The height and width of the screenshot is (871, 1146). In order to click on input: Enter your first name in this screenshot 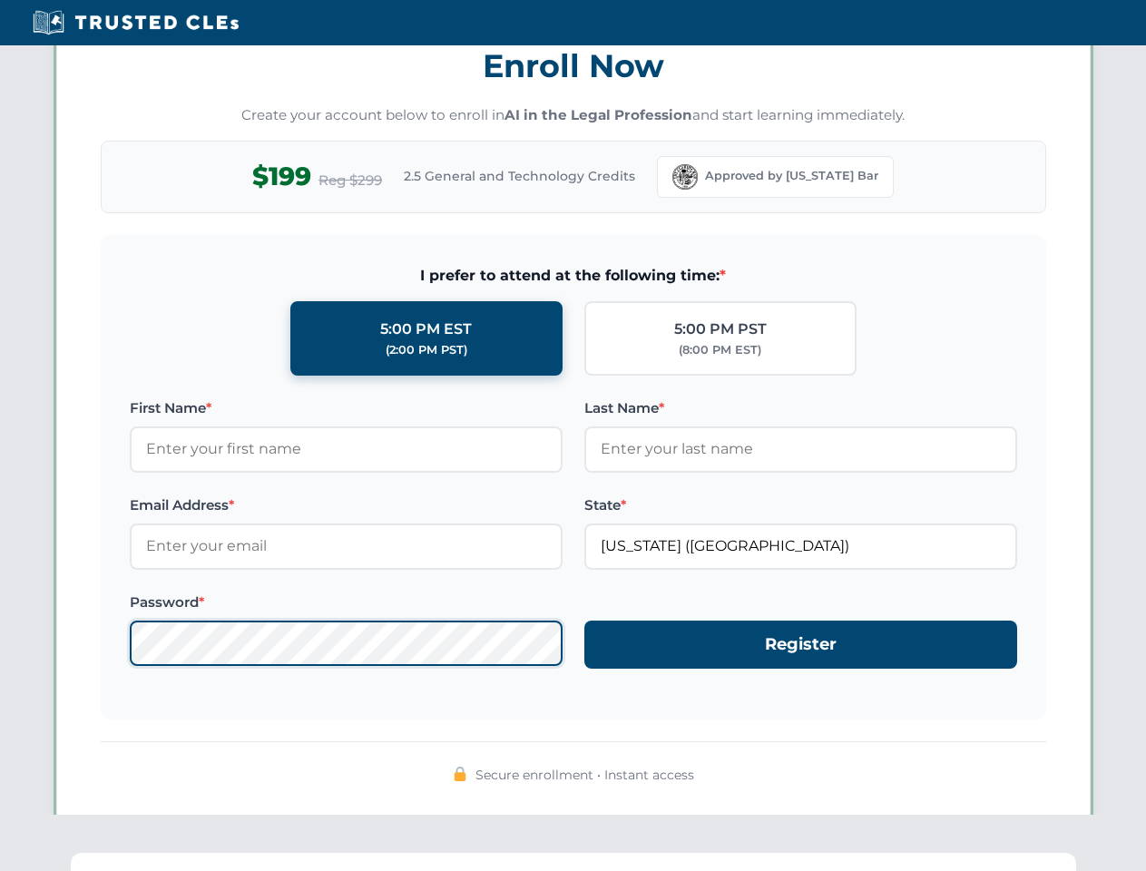, I will do `click(346, 449)`.